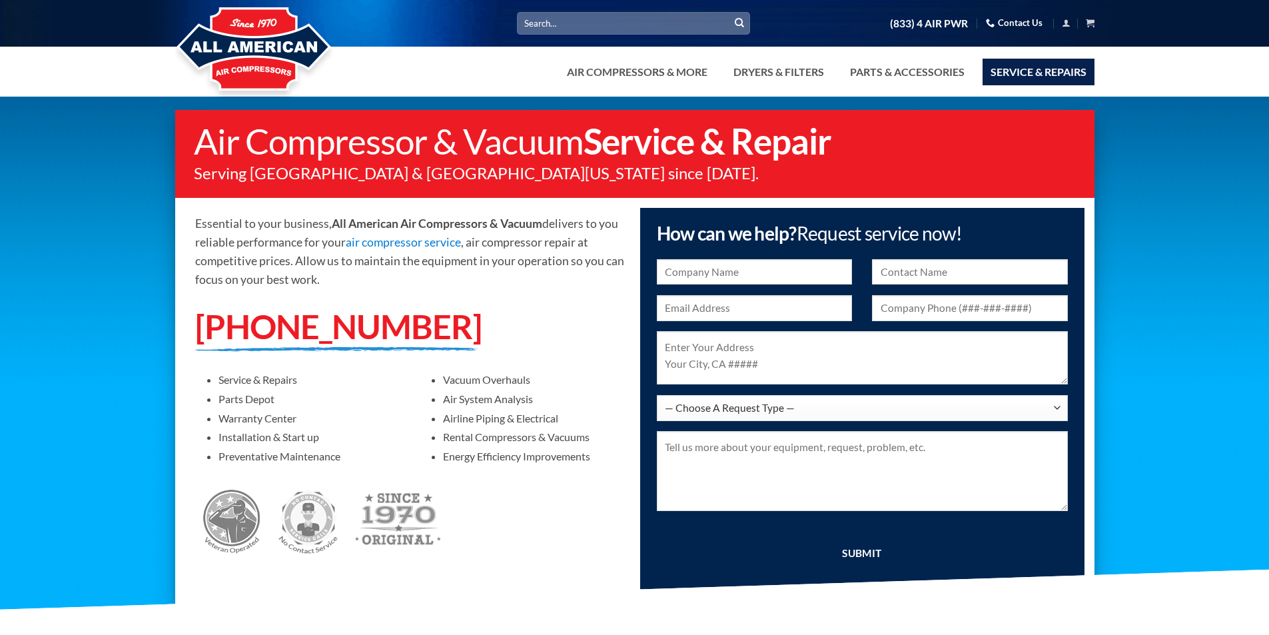 The height and width of the screenshot is (635, 1269). What do you see at coordinates (1066, 23) in the screenshot?
I see `a: Login` at bounding box center [1066, 23].